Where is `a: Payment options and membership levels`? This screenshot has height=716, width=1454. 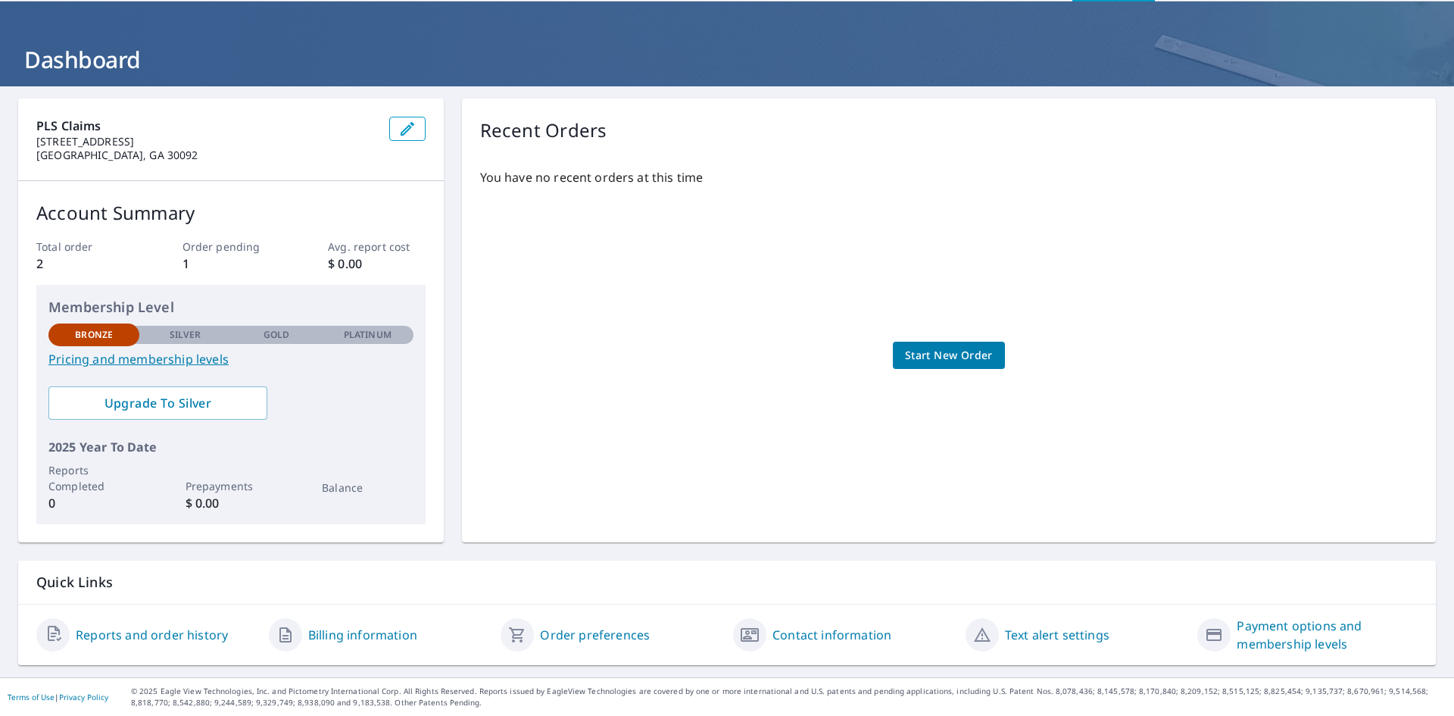 a: Payment options and membership levels is located at coordinates (1327, 635).